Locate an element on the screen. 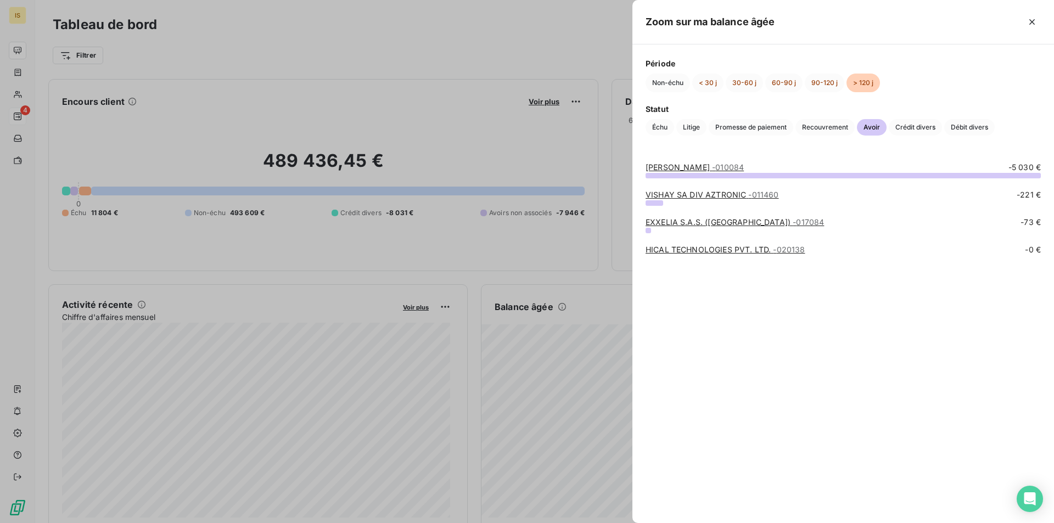 This screenshot has height=523, width=1054. button: Promesse de paiement is located at coordinates (751, 127).